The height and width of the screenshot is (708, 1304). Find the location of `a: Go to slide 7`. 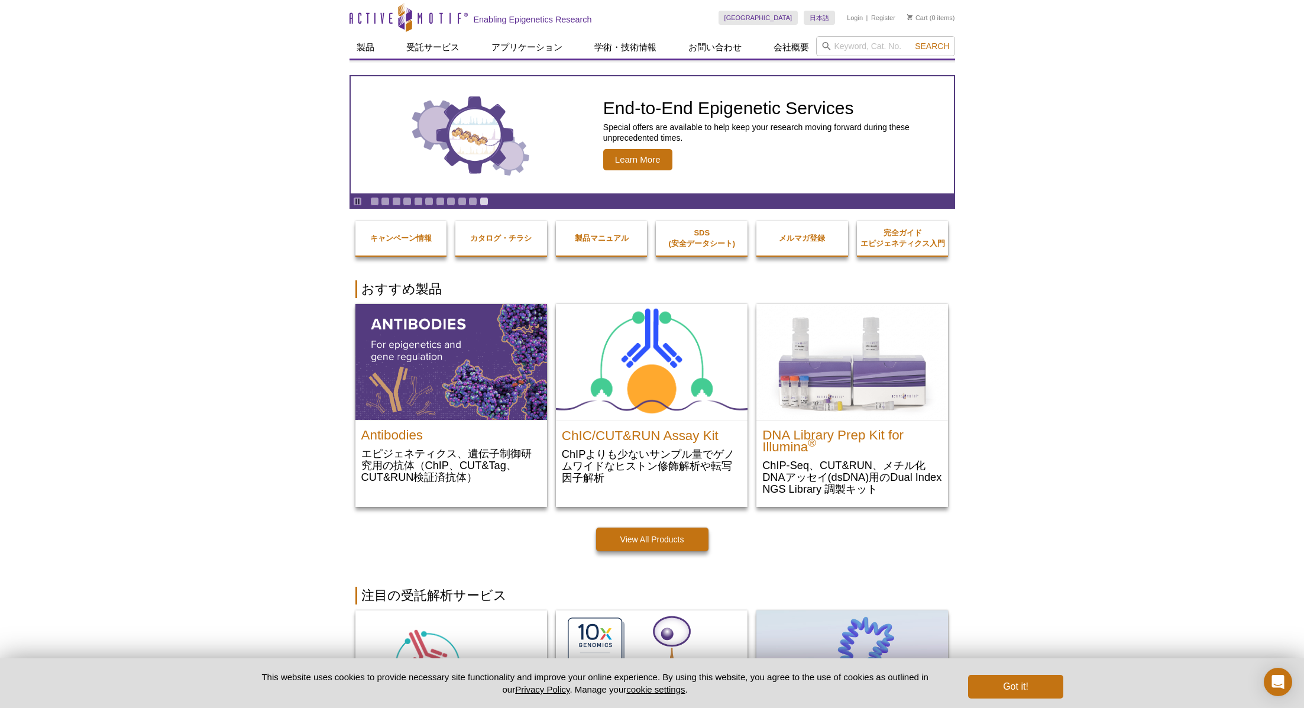

a: Go to slide 7 is located at coordinates (440, 201).